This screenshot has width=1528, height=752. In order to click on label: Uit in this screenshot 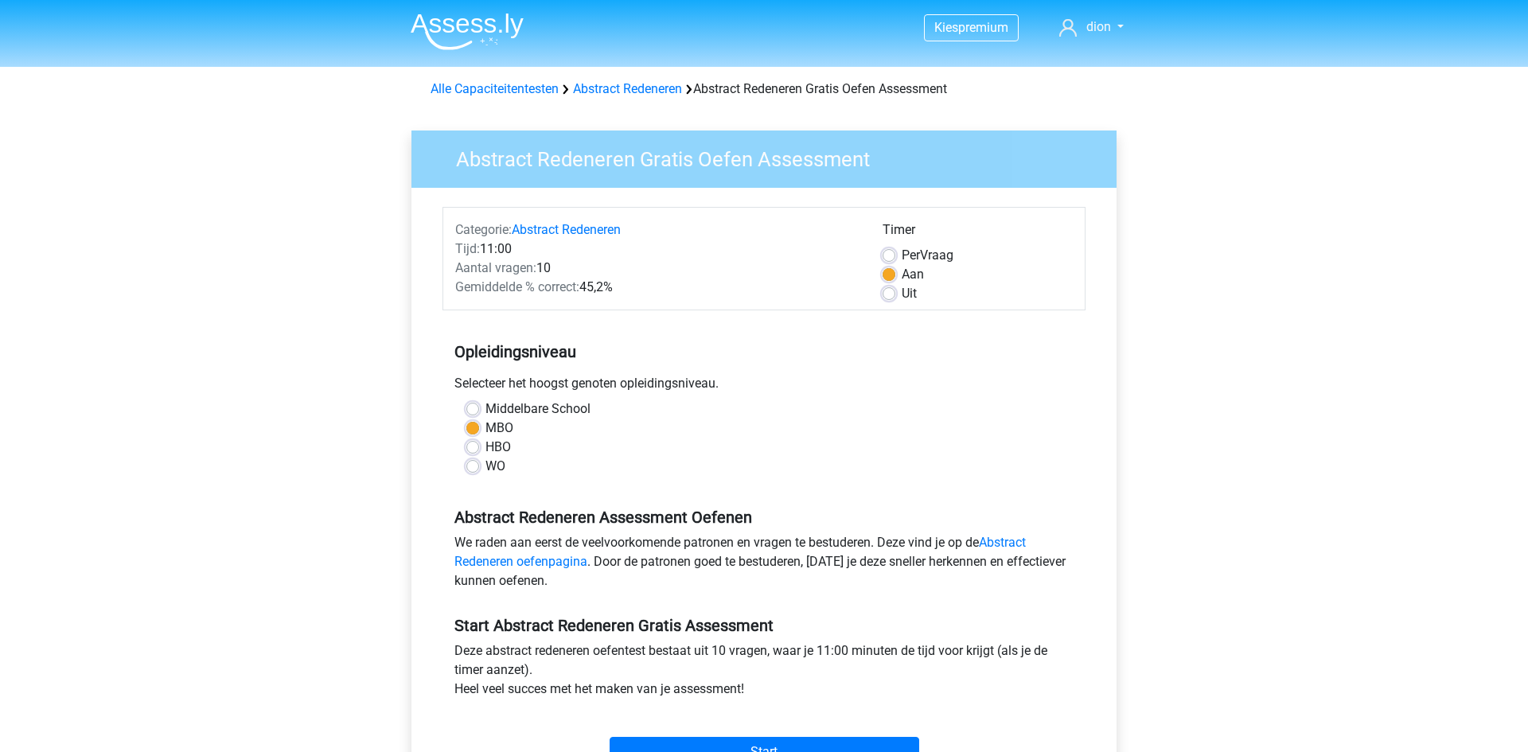, I will do `click(909, 294)`.